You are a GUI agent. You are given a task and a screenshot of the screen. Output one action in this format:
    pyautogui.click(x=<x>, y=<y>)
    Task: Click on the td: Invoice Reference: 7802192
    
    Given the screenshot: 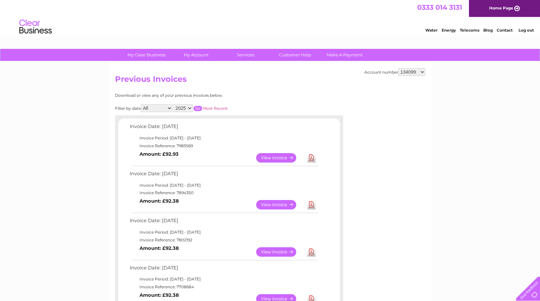 What is the action you would take?
    pyautogui.click(x=223, y=240)
    